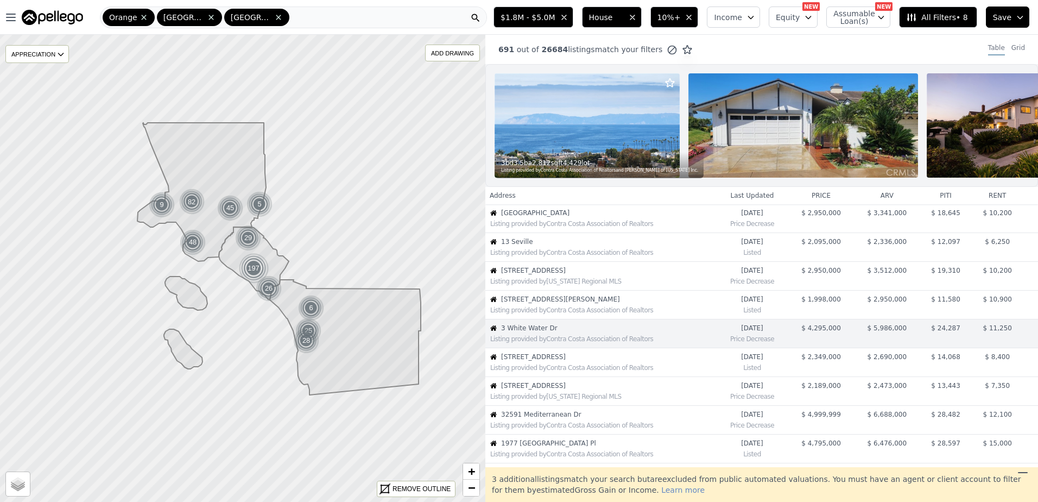 Image resolution: width=1038 pixels, height=502 pixels. What do you see at coordinates (629, 49) in the screenshot?
I see `span: match your filters` at bounding box center [629, 49].